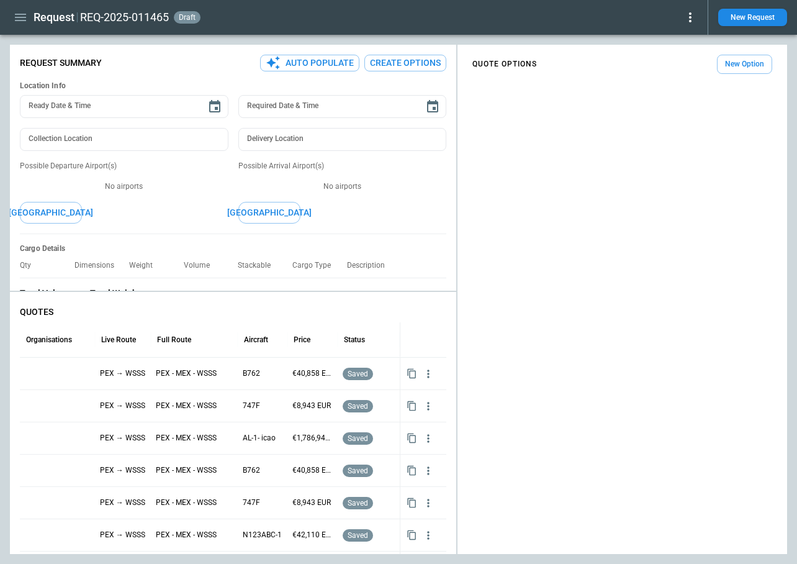  Describe the element at coordinates (752, 17) in the screenshot. I see `button: New Request` at that location.